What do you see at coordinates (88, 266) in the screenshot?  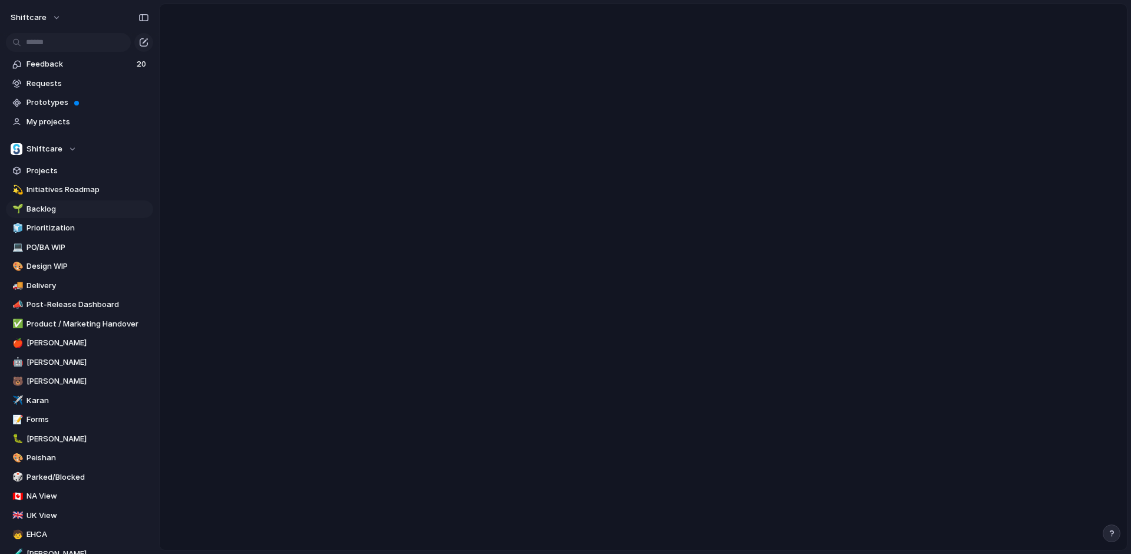 I see `span: Design WIP` at bounding box center [88, 266].